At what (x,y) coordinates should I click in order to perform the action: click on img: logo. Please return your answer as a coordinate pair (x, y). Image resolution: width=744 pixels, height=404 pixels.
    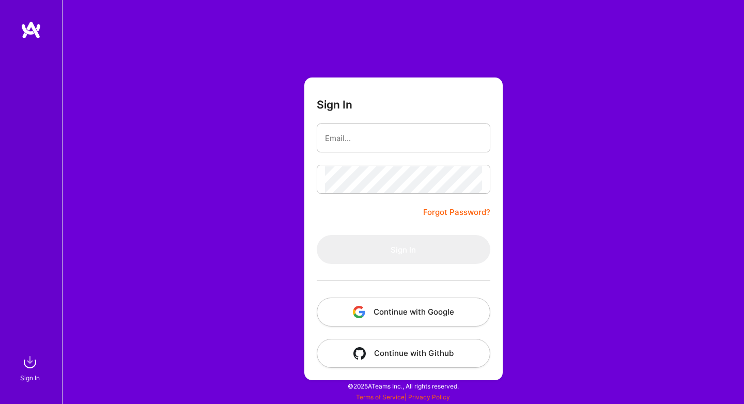
    Looking at the image, I should click on (31, 30).